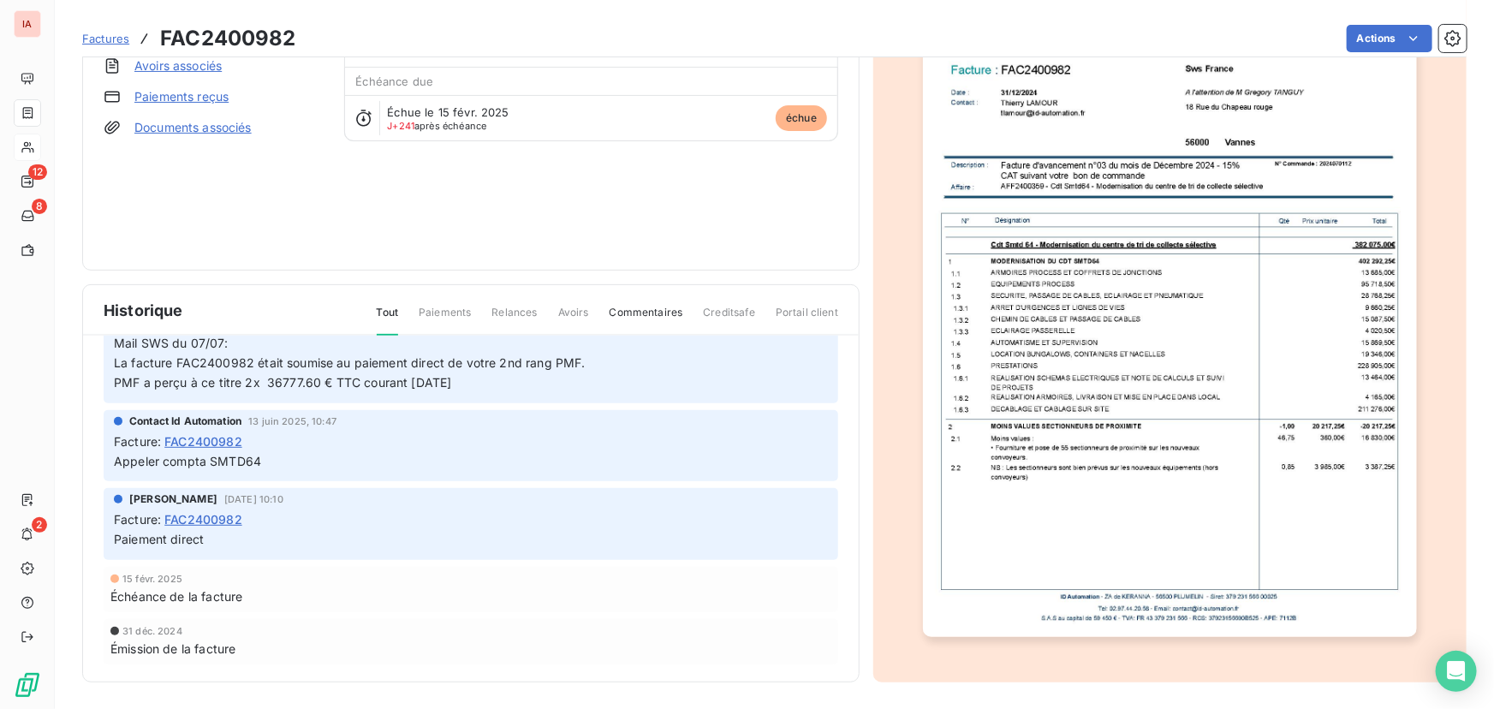 The width and height of the screenshot is (1494, 709). What do you see at coordinates (39, 525) in the screenshot?
I see `span: 2` at bounding box center [39, 525].